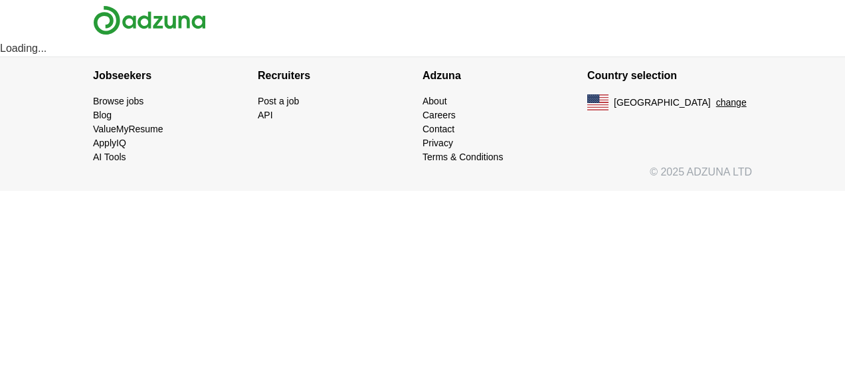 This screenshot has width=845, height=375. Describe the element at coordinates (278, 101) in the screenshot. I see `a: Post a job` at that location.